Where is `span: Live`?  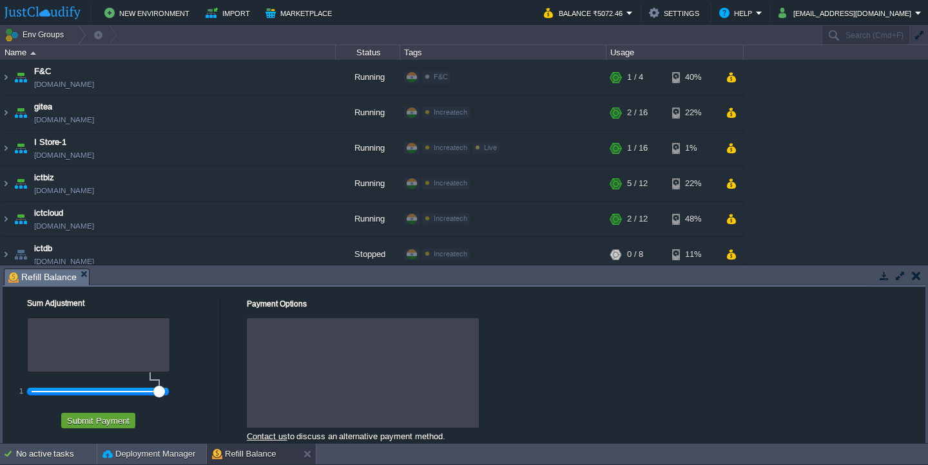
span: Live is located at coordinates (490, 148).